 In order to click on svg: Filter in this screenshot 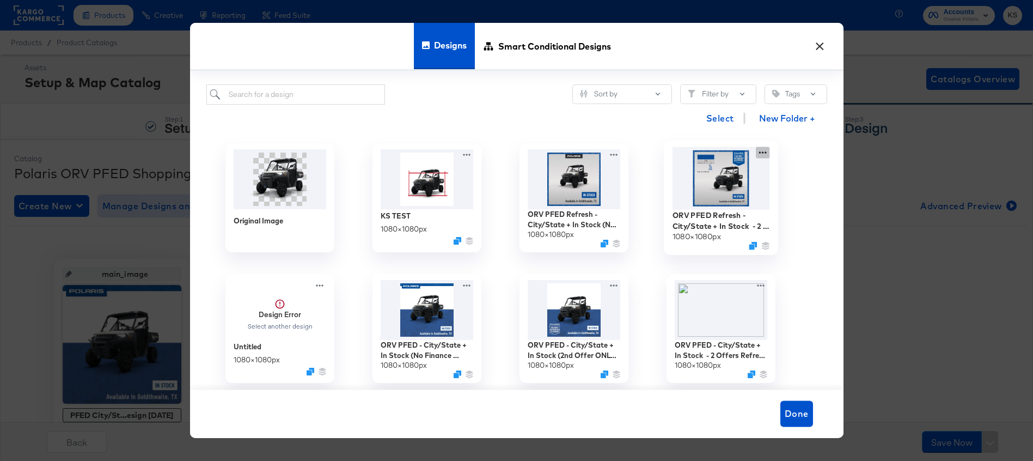, I will do `click(691, 94)`.